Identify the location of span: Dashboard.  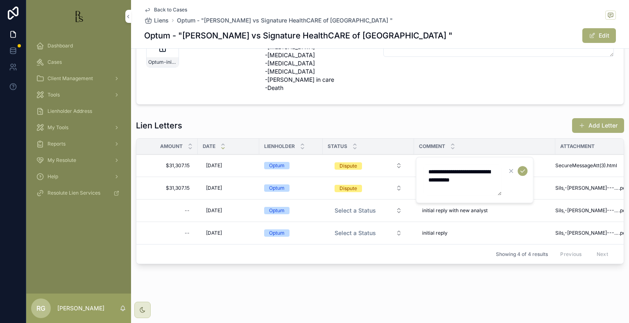
(60, 46).